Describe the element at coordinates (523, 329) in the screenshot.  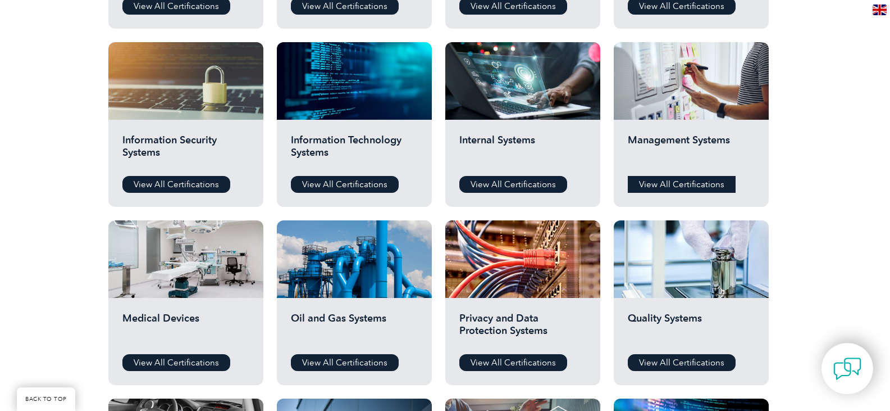
I see `h2: Privacy and Data Protection Systems` at that location.